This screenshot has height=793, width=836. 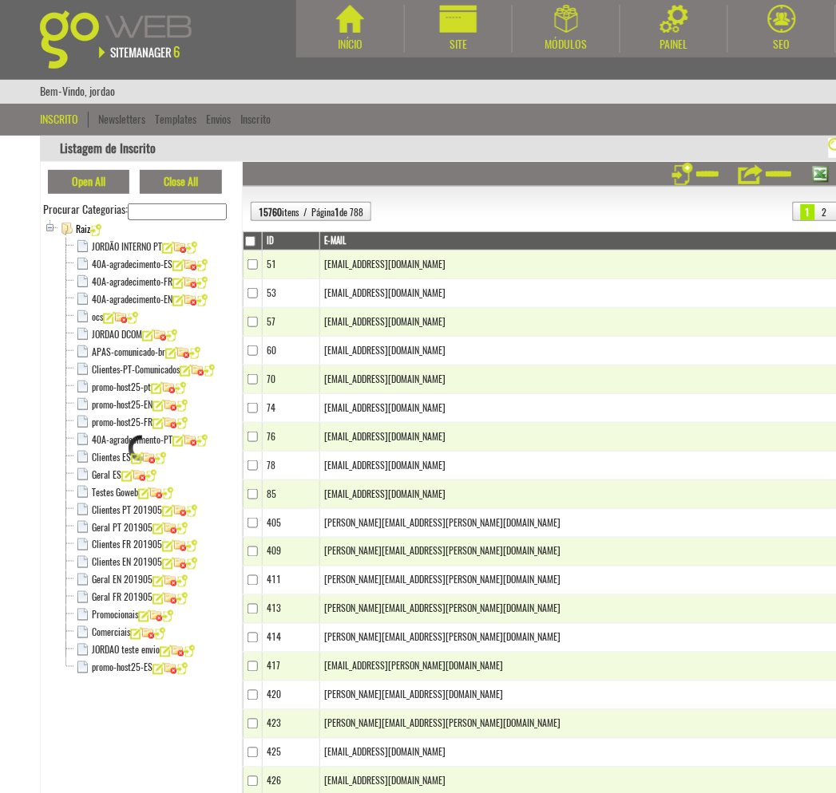 What do you see at coordinates (127, 545) in the screenshot?
I see `a: Clientes FR 201905` at bounding box center [127, 545].